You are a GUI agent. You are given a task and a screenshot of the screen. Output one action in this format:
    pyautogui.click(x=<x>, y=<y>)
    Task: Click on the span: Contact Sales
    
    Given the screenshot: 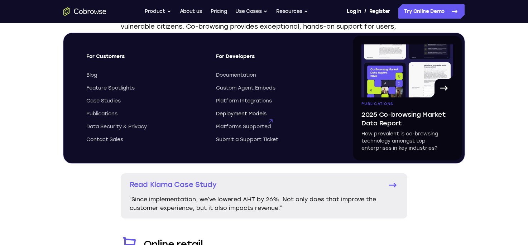 What is the action you would take?
    pyautogui.click(x=105, y=140)
    